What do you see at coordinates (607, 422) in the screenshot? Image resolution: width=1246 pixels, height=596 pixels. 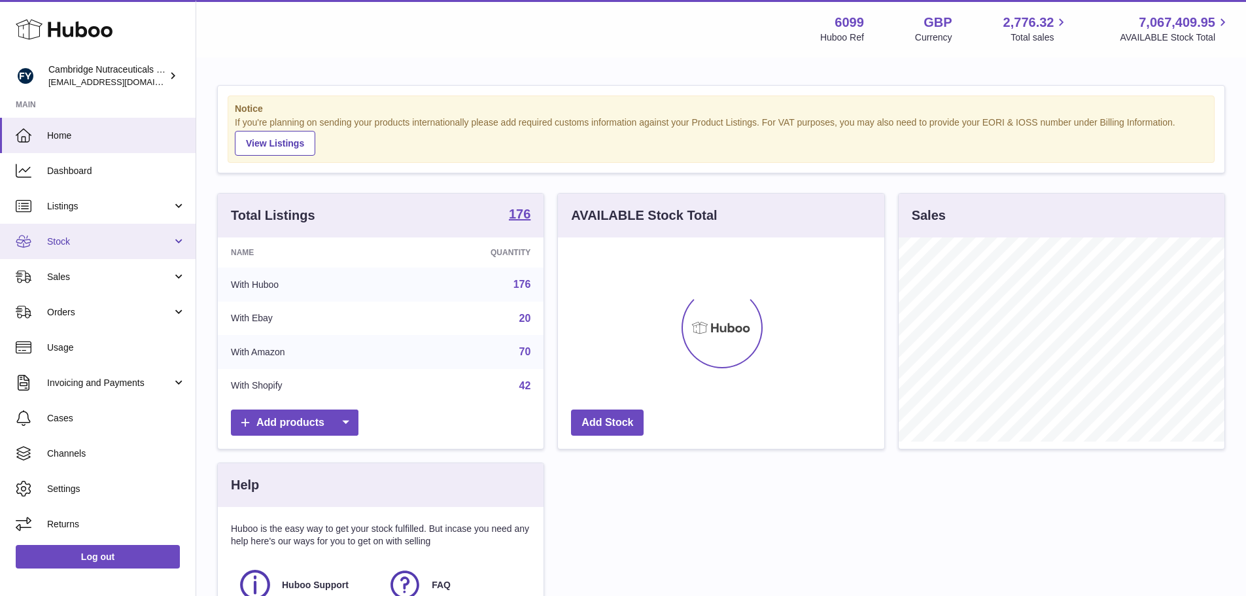 I see `a: Add Stock` at bounding box center [607, 422].